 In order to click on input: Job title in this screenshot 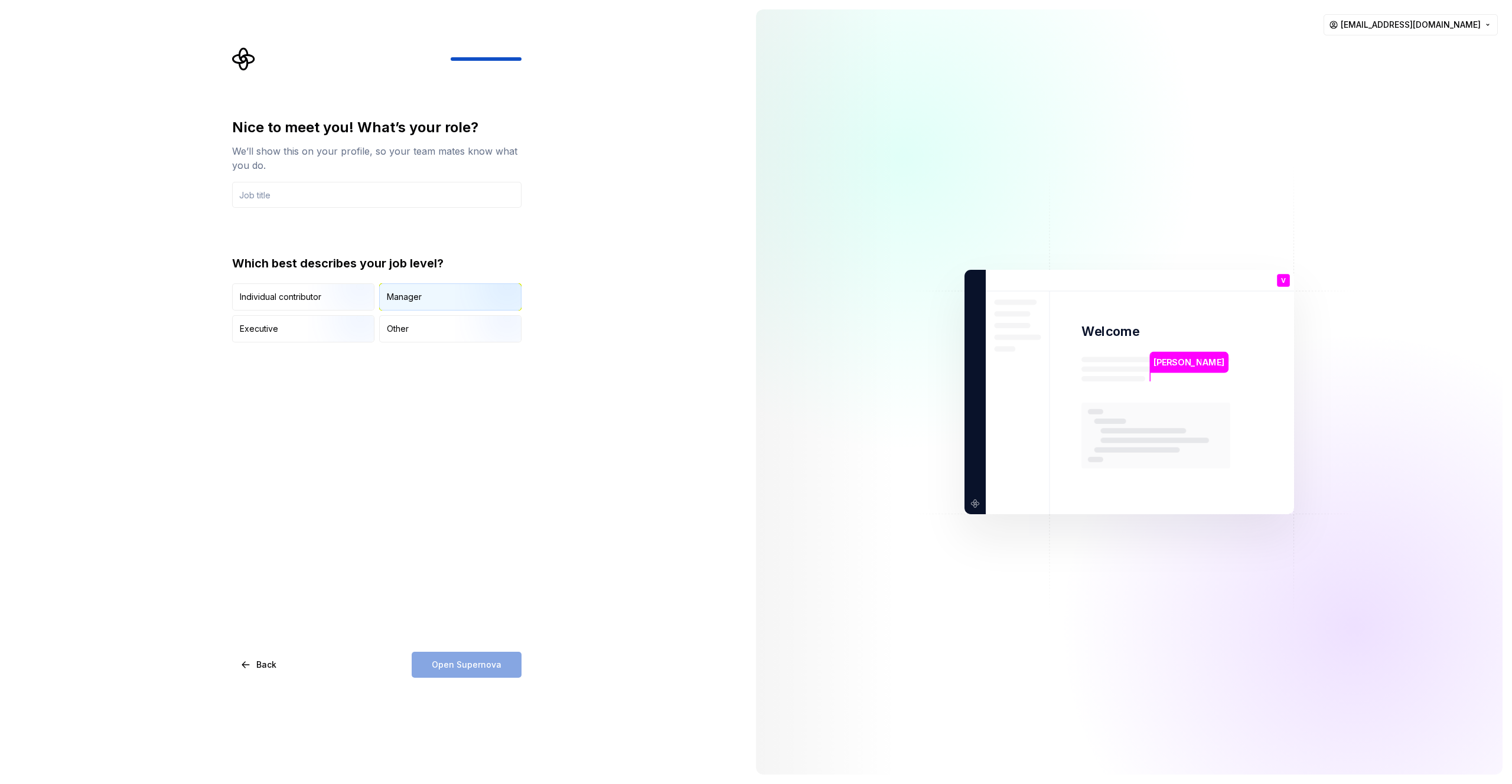, I will do `click(377, 195)`.